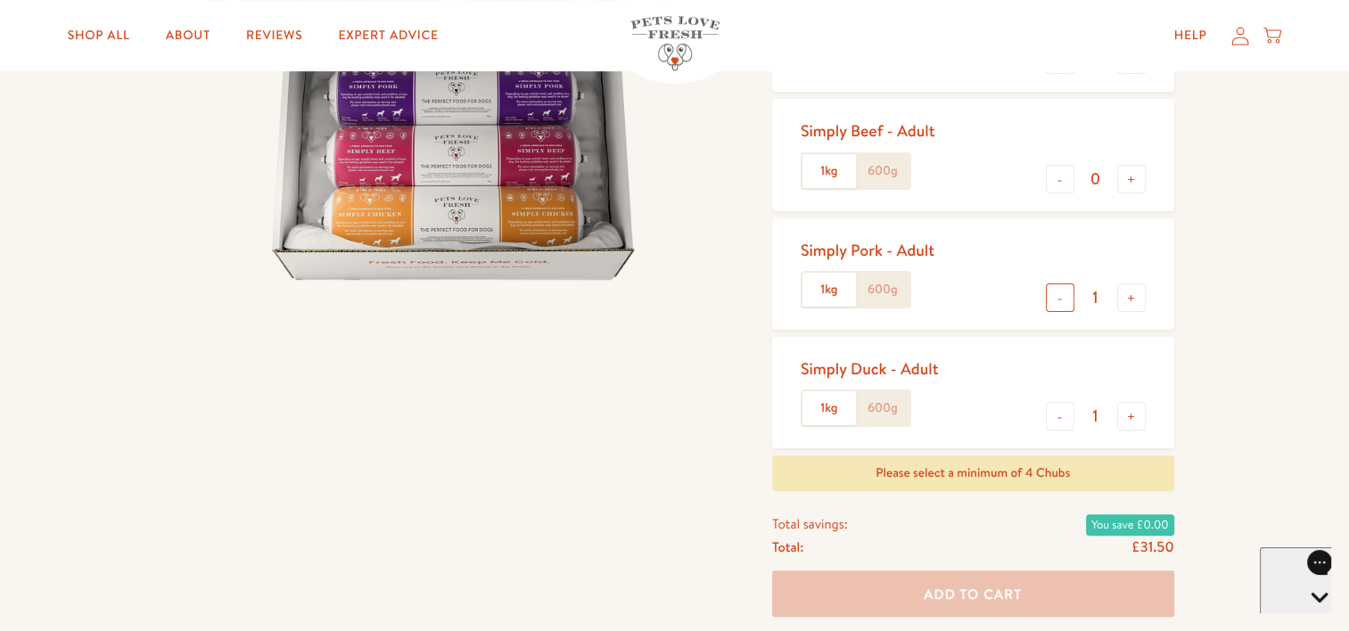  Describe the element at coordinates (1190, 36) in the screenshot. I see `a: Help` at that location.